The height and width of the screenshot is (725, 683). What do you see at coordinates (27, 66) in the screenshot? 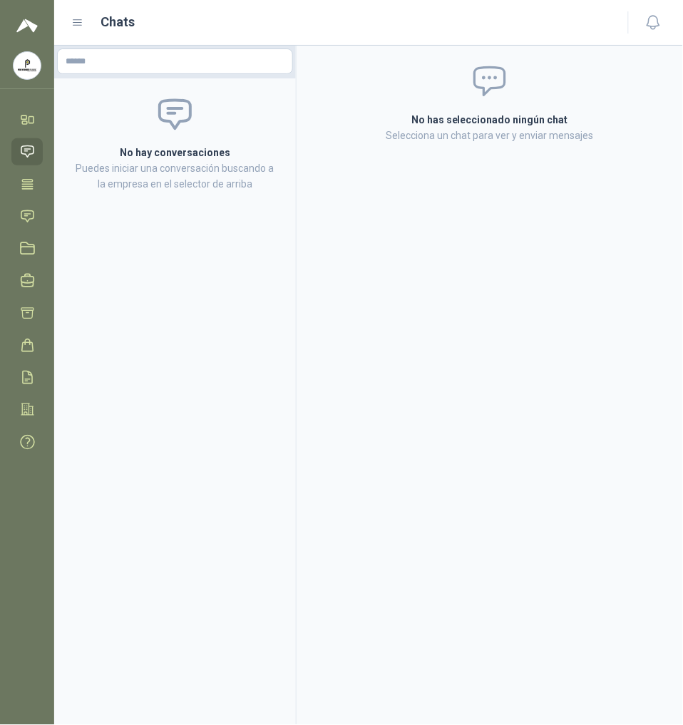
I see `img: Company Logo` at bounding box center [27, 66].